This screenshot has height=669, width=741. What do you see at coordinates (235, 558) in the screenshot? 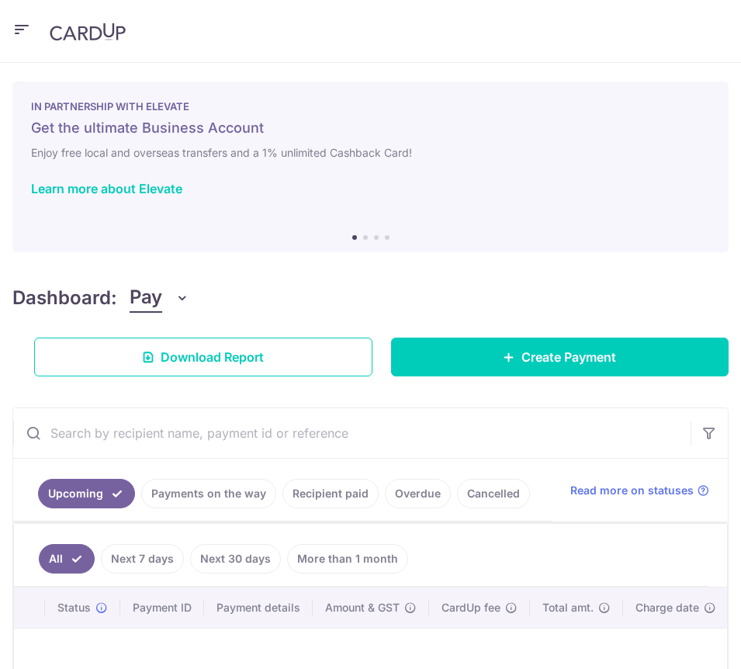
I see `a: Next 30 days` at bounding box center [235, 558].